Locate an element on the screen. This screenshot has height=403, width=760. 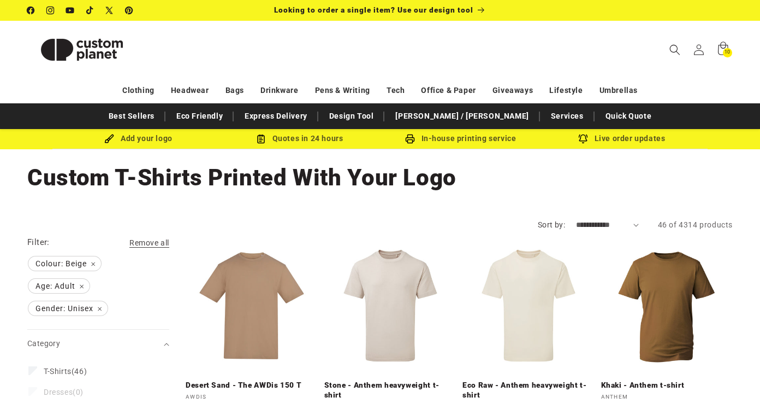
a: Bags is located at coordinates (235, 90).